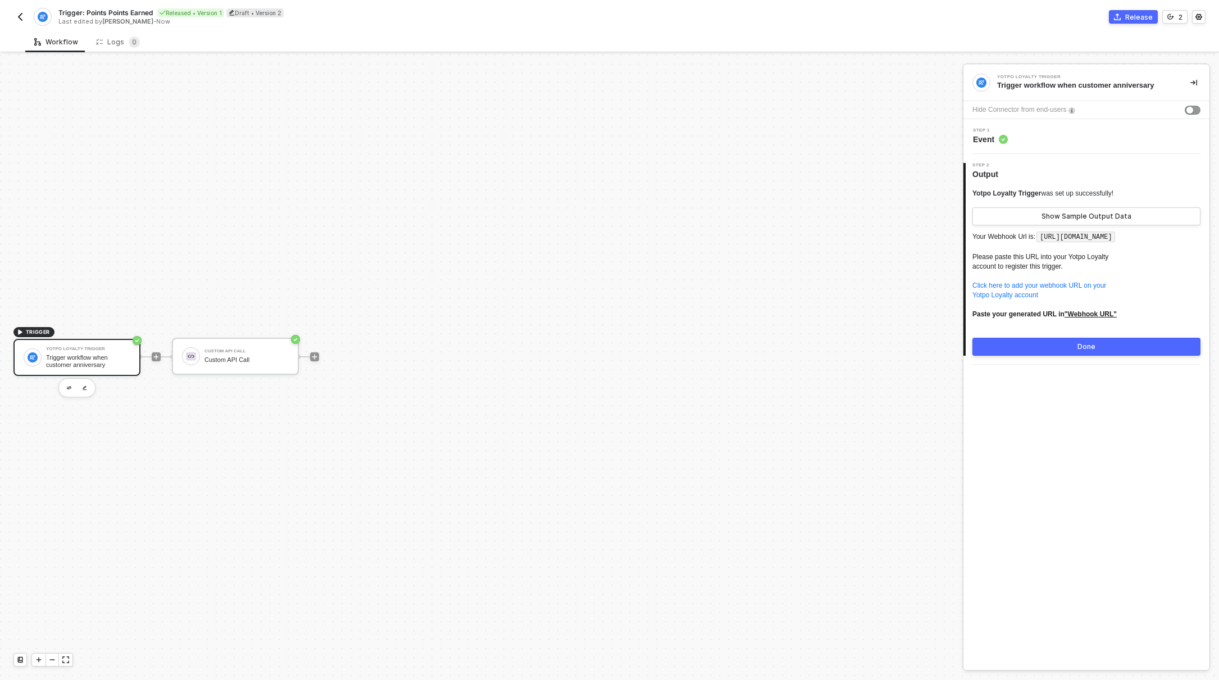  I want to click on button: 2, so click(1175, 17).